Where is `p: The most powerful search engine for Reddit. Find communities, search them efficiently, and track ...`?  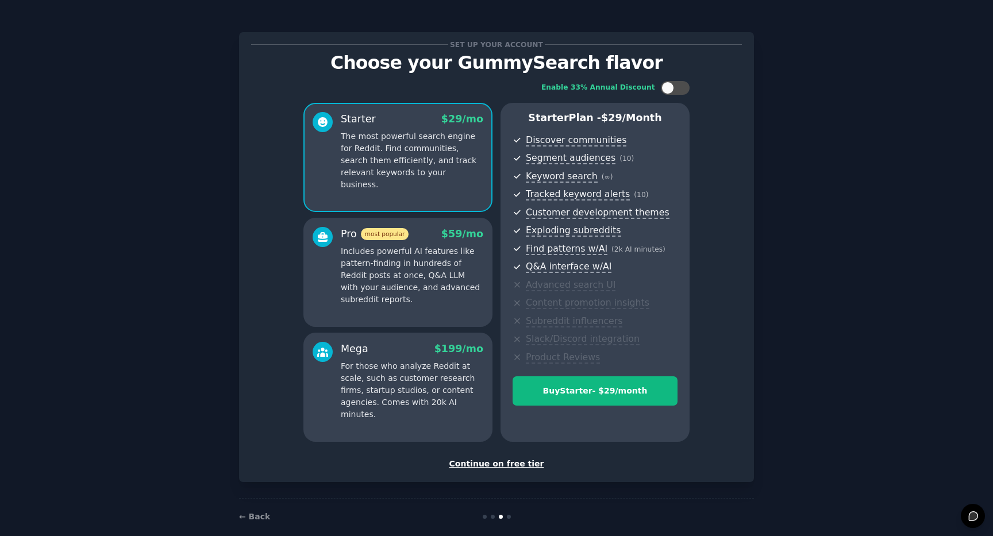 p: The most powerful search engine for Reddit. Find communities, search them efficiently, and track ... is located at coordinates (412, 160).